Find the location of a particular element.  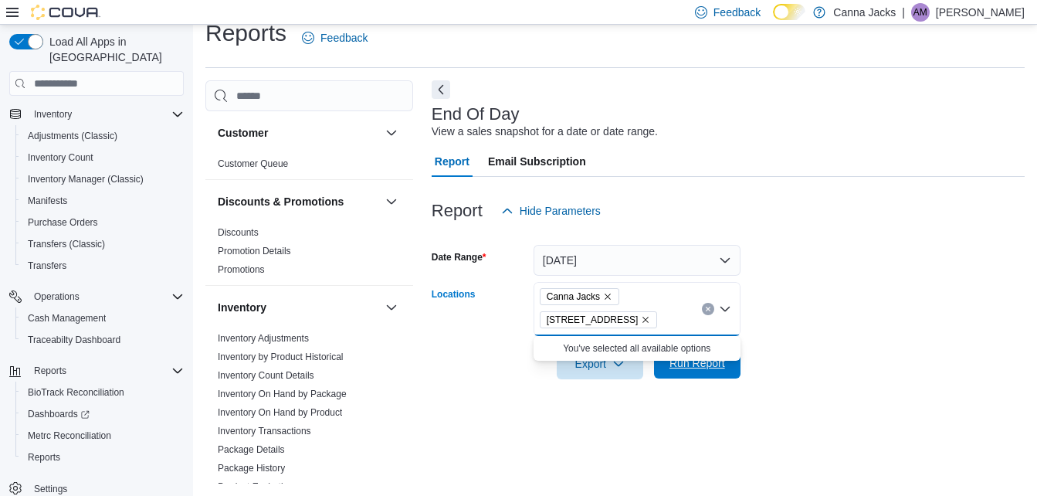

span: Dark Mode is located at coordinates (773, 20).